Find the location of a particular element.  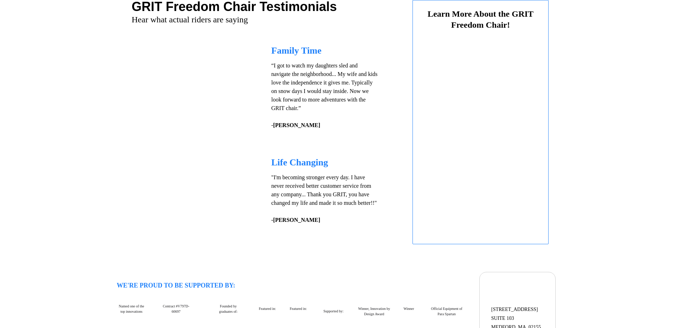

span: Hear what actual riders are saying is located at coordinates (190, 20).